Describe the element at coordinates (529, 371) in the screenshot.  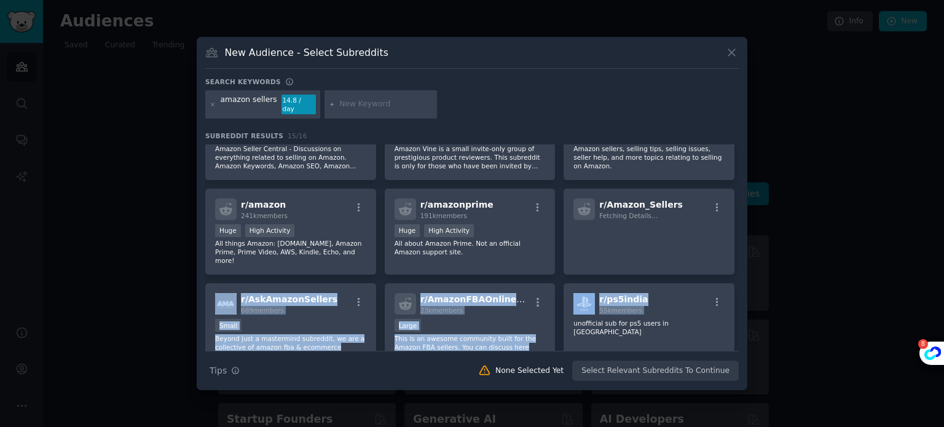
I see `div: None Selected Yet` at that location.